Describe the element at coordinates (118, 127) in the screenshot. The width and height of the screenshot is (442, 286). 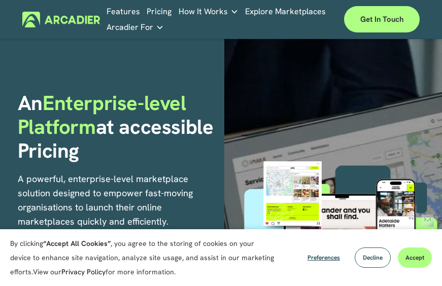
I see `h1: An at accessible Pricing` at that location.